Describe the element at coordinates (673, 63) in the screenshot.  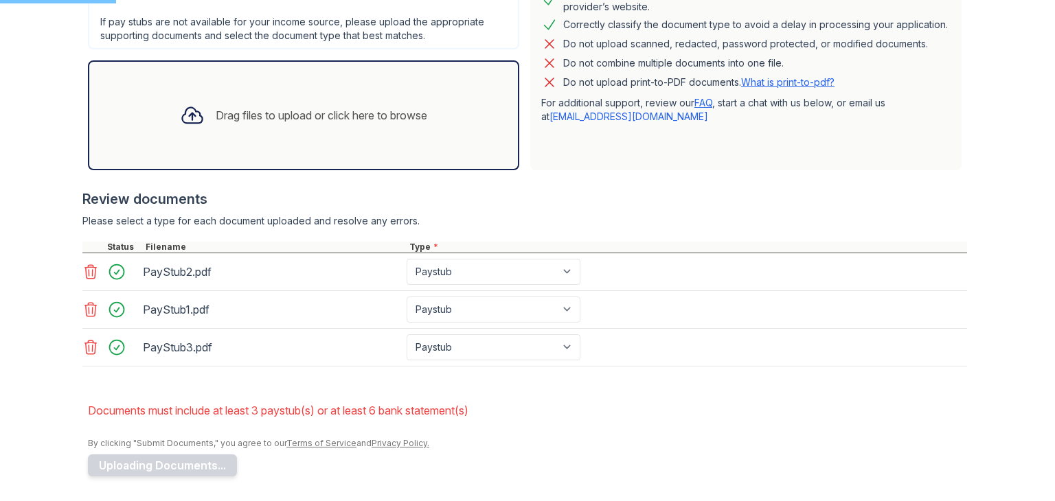
I see `div: Do not combine multiple documents into one file.` at that location.